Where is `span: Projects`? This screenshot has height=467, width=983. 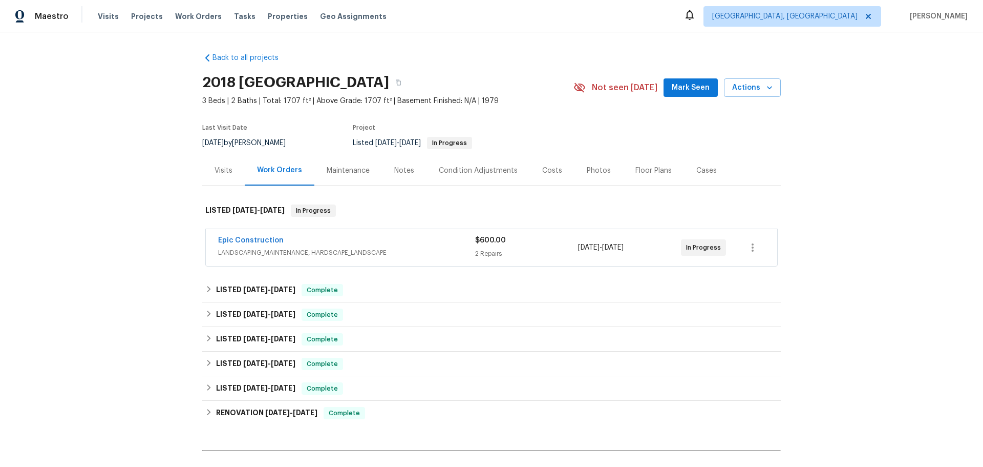 span: Projects is located at coordinates (147, 16).